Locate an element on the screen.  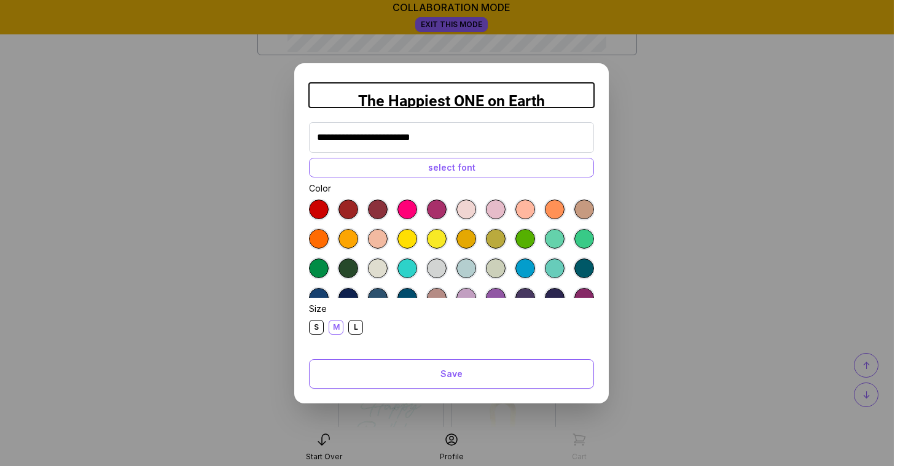
button: Save is located at coordinates (451, 374).